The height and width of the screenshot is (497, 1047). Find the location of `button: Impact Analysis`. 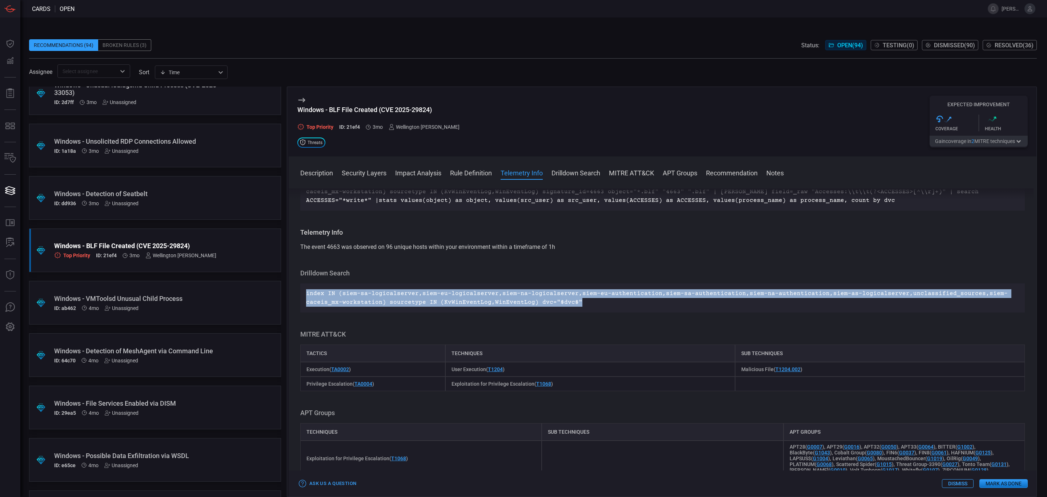

button: Impact Analysis is located at coordinates (418, 172).